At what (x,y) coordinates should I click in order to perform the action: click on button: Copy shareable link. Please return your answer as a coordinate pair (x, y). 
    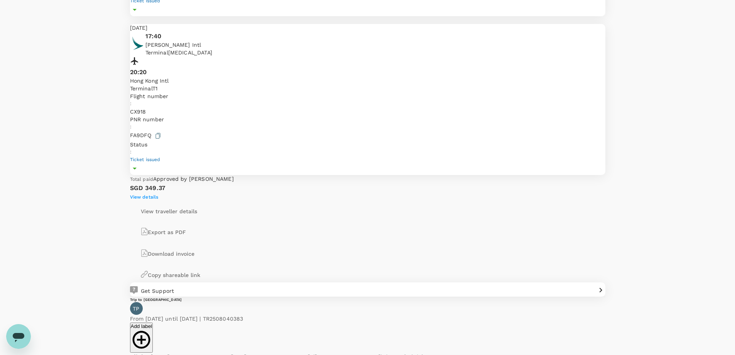
    Looking at the image, I should click on (171, 275).